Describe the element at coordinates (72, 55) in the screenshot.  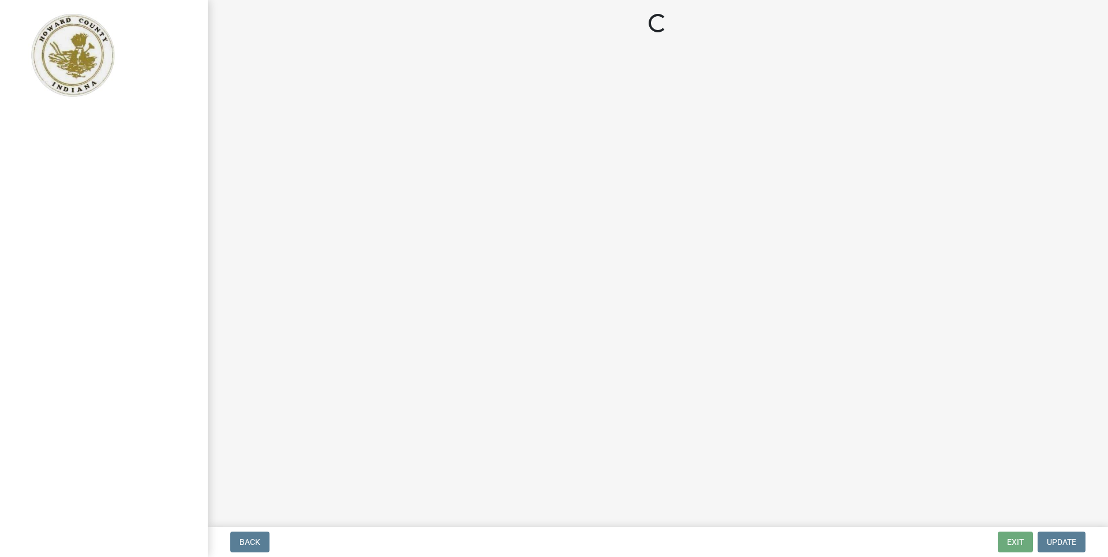
I see `img: Howard County, Indiana` at that location.